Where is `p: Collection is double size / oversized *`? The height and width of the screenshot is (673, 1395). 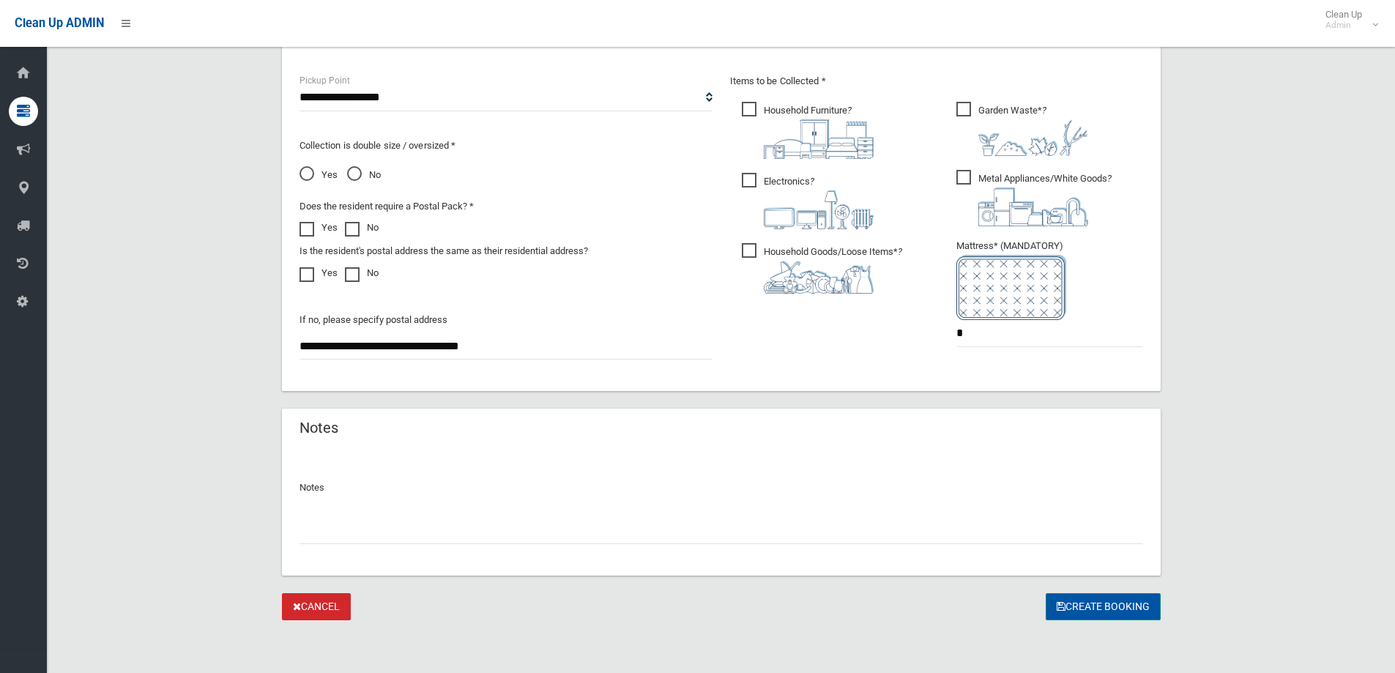 p: Collection is double size / oversized * is located at coordinates (506, 146).